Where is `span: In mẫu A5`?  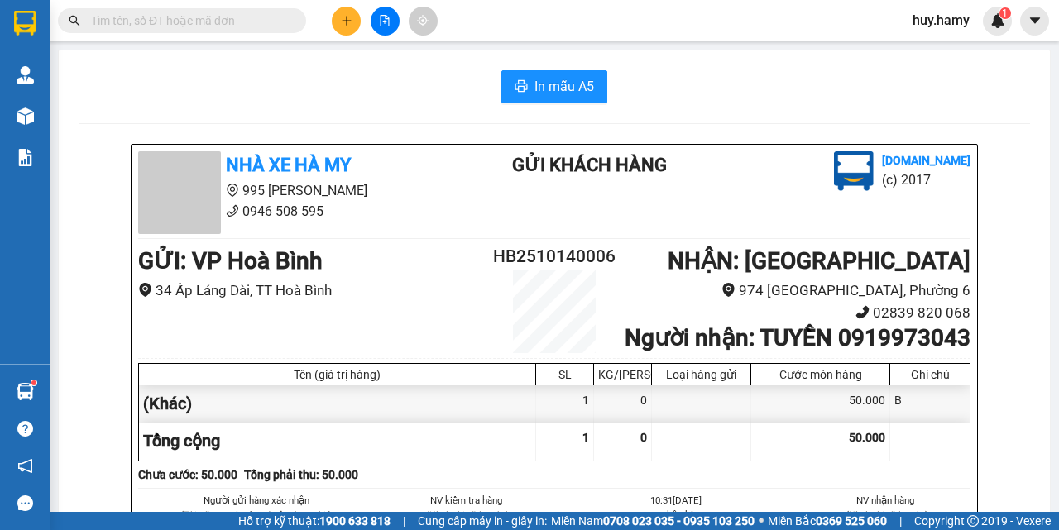 span: In mẫu A5 is located at coordinates (564, 86).